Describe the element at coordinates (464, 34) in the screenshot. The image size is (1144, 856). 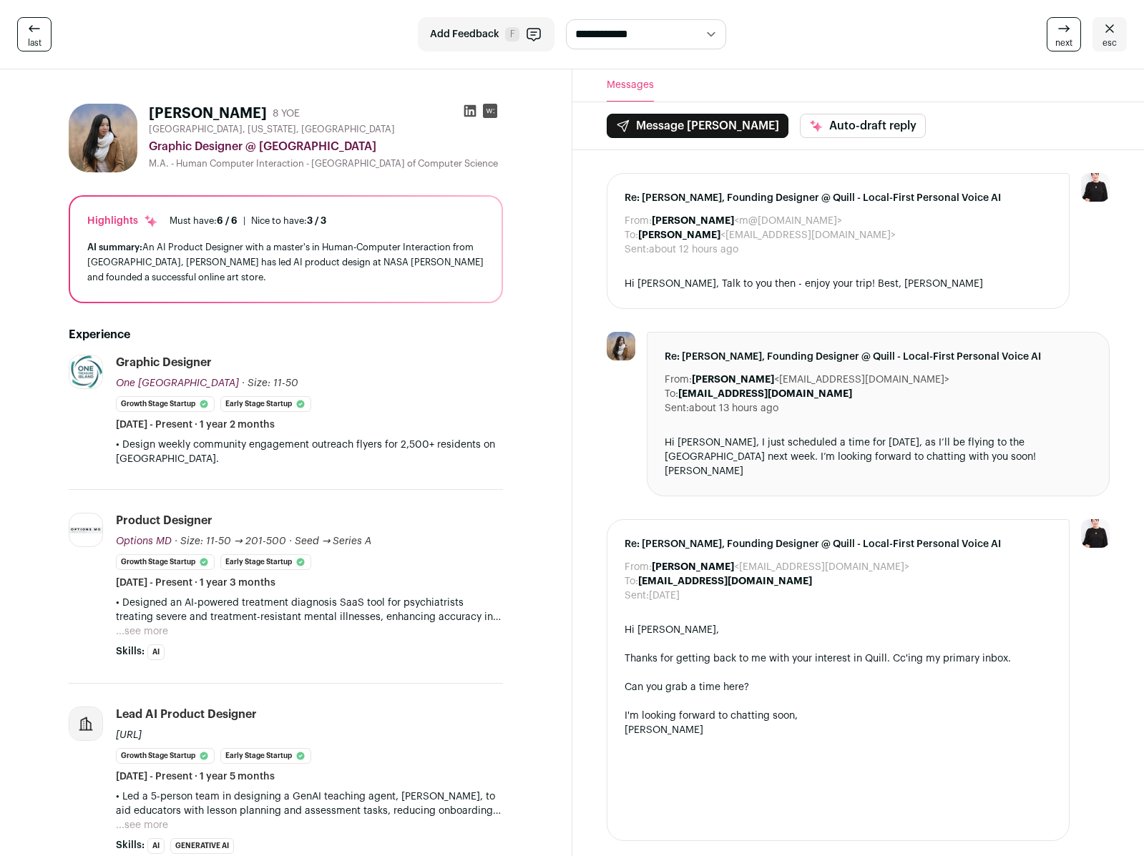
I see `span: Add Feedback` at that location.